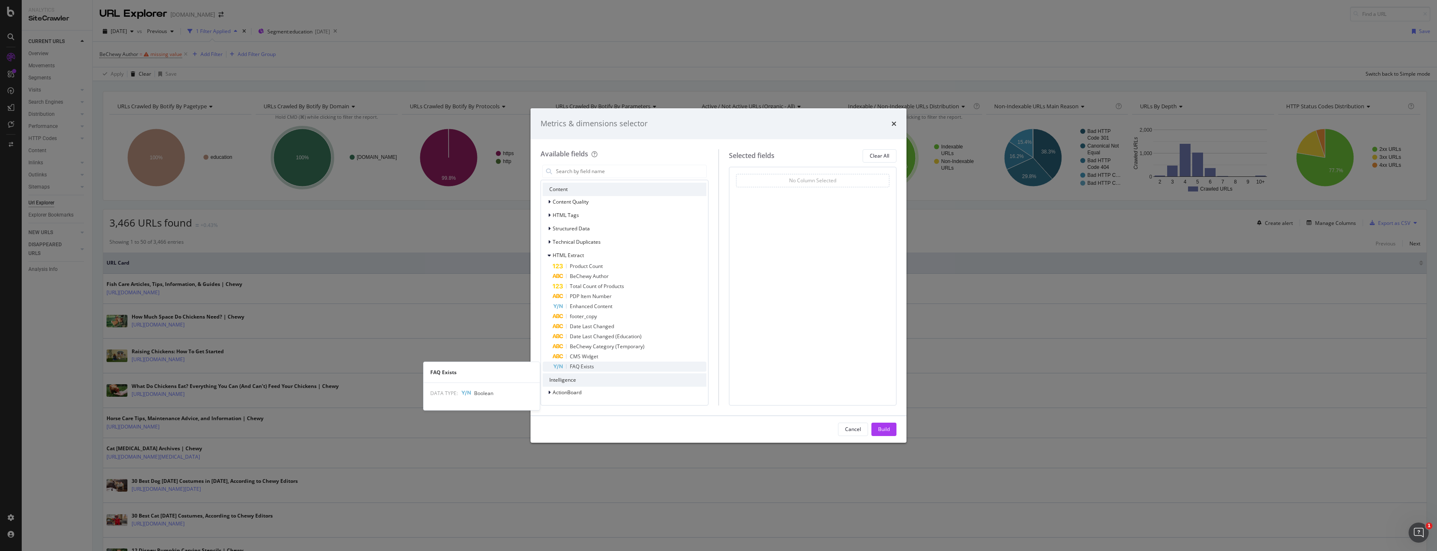 This screenshot has width=1437, height=551. What do you see at coordinates (853, 429) in the screenshot?
I see `div: Cancel` at bounding box center [853, 429].